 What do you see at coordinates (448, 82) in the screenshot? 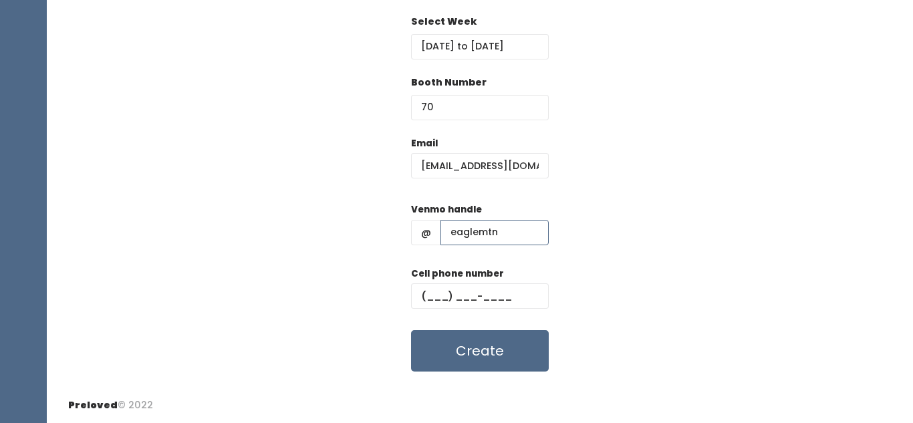
I see `label: Booth Number` at bounding box center [448, 82].